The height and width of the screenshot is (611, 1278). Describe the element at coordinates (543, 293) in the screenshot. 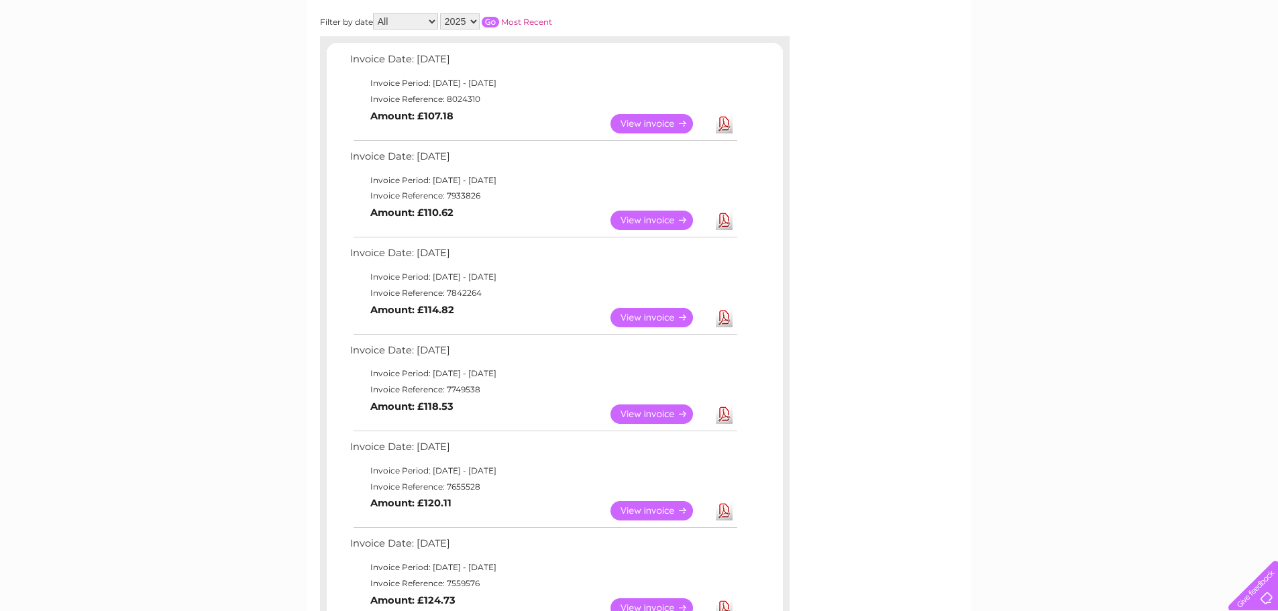

I see `td: Invoice Reference: 7842264` at that location.